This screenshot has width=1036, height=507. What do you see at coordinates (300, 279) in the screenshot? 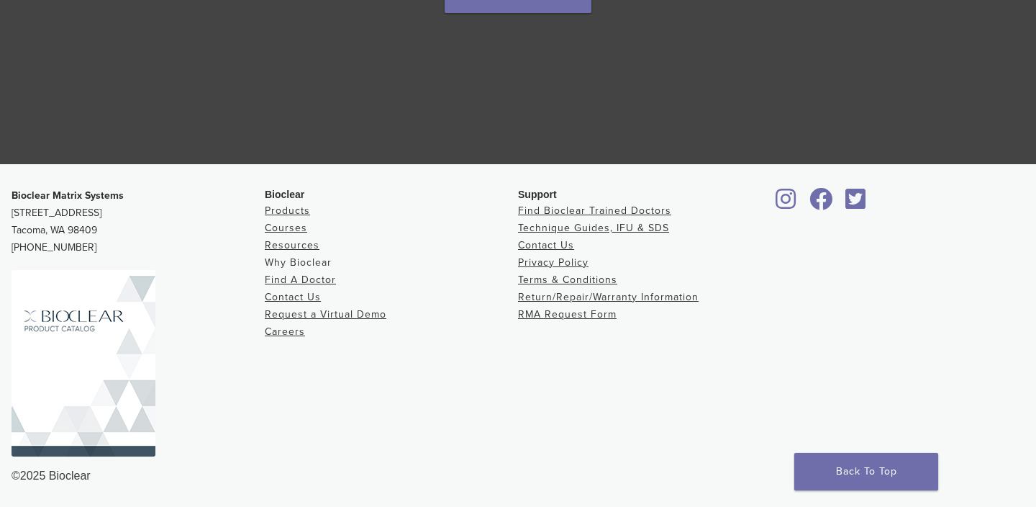
I see `a: Find A Doctor` at bounding box center [300, 279].